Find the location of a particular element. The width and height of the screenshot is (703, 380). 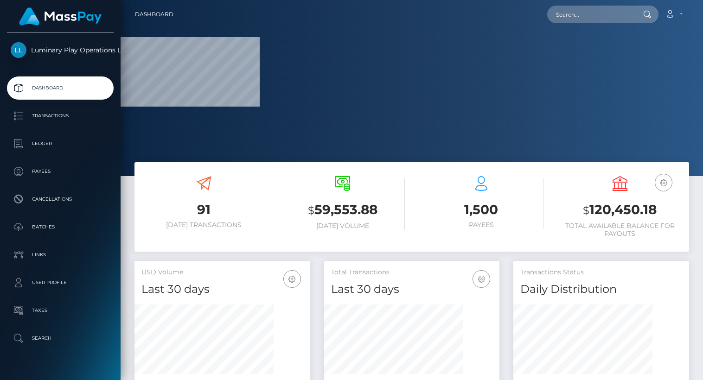

img: MassPay Logo is located at coordinates (60, 16).